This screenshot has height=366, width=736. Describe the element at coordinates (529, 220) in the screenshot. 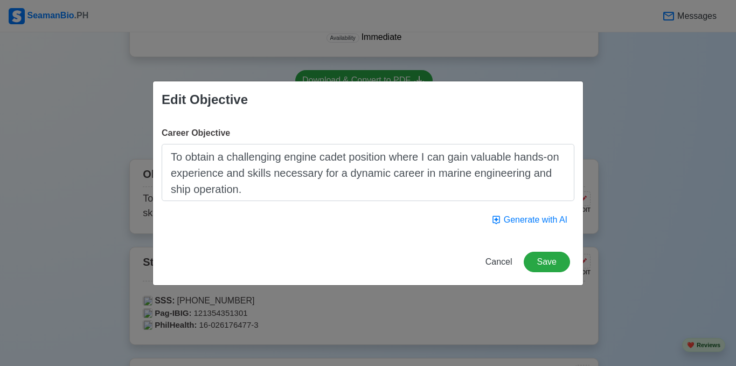

I see `button: Generate with AI` at that location.